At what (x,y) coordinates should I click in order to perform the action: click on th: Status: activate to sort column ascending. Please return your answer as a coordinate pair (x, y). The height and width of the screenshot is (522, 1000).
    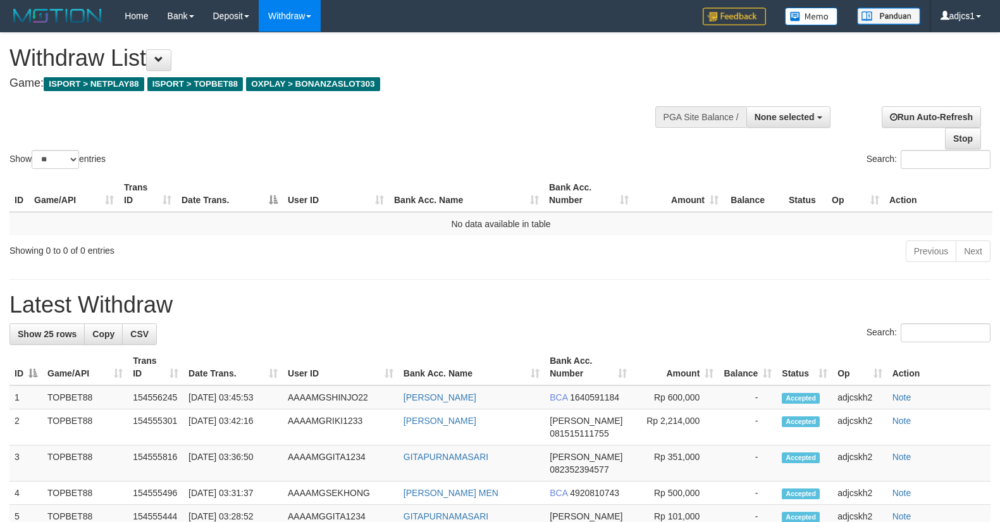
    Looking at the image, I should click on (805, 367).